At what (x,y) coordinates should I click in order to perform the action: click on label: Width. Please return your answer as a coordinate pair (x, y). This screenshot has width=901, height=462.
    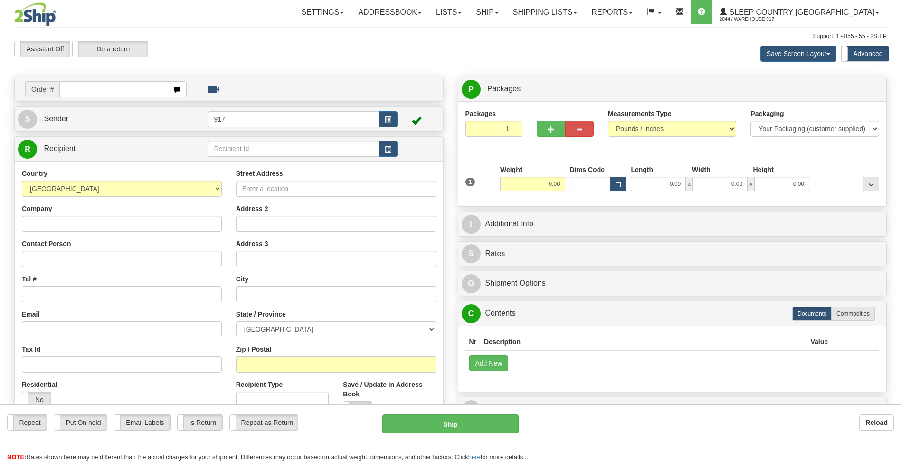
    Looking at the image, I should click on (701, 170).